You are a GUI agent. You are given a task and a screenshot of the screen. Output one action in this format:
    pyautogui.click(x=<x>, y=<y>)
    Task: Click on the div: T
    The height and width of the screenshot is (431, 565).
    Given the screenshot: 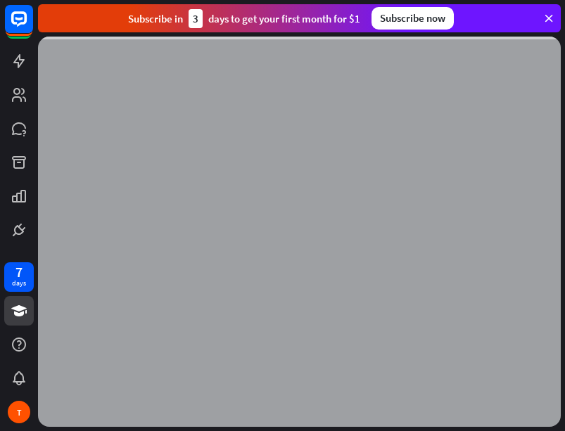 What is the action you would take?
    pyautogui.click(x=19, y=412)
    